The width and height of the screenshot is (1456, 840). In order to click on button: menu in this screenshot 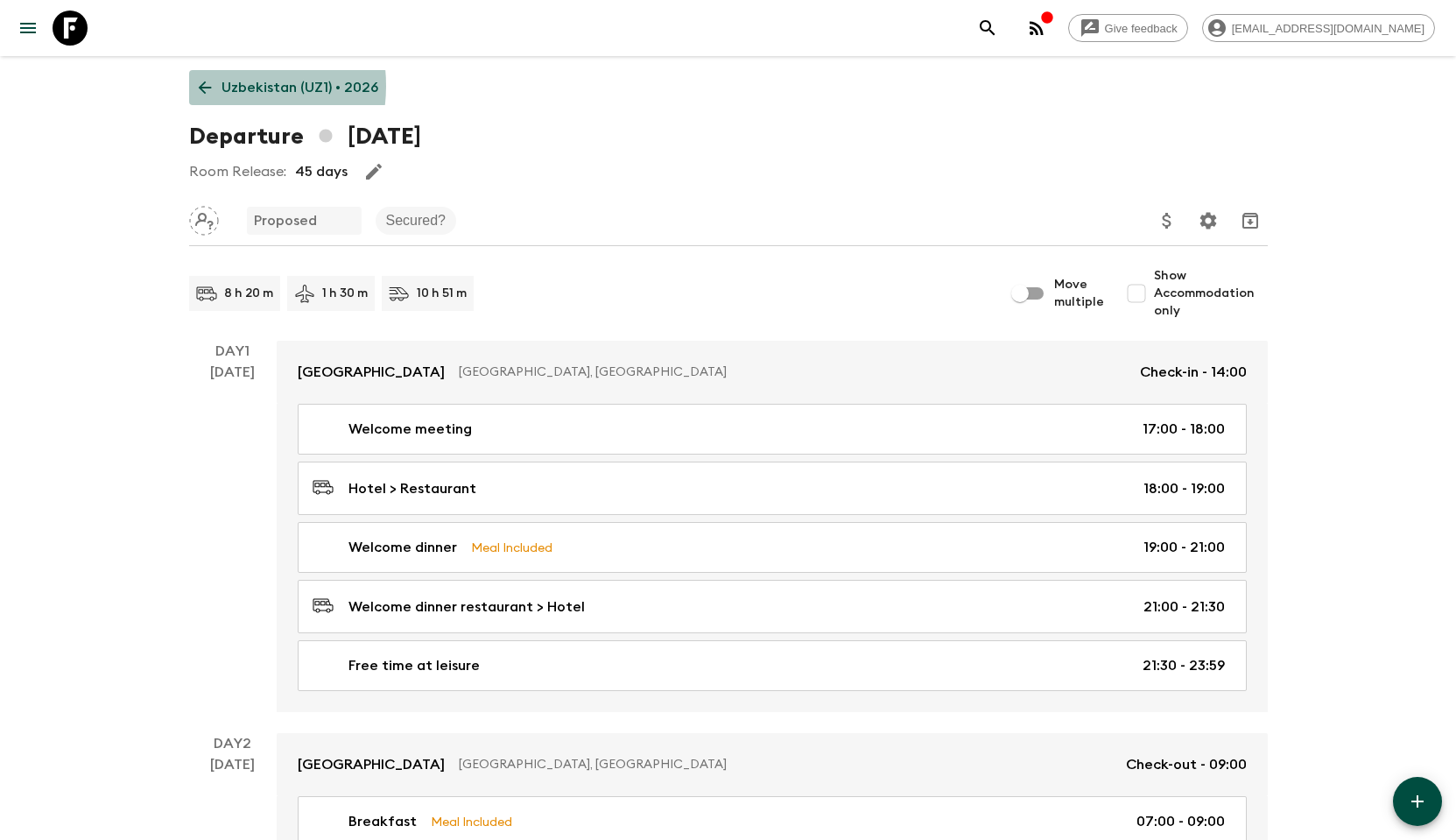, I will do `click(28, 28)`.